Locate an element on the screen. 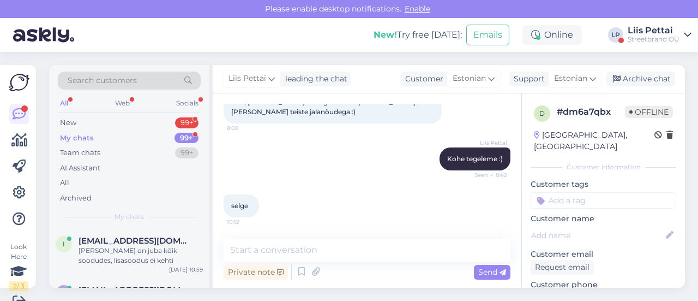  img: Askly Logo is located at coordinates (19, 82).